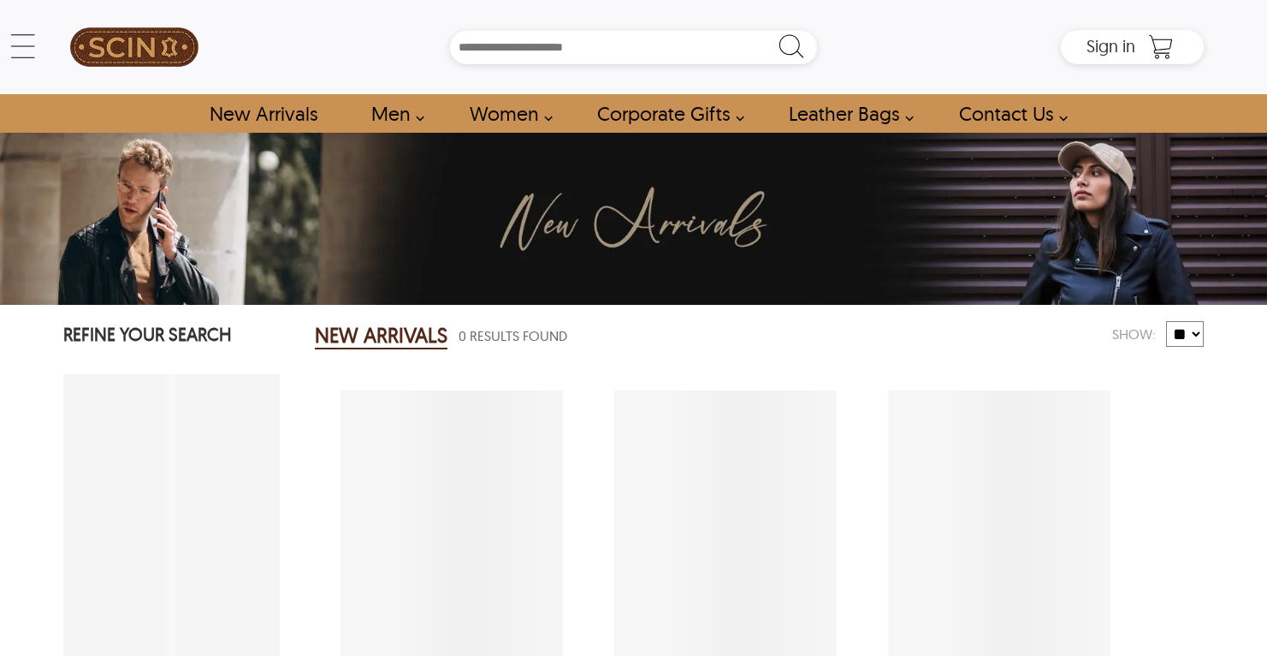  Describe the element at coordinates (708, 335) in the screenshot. I see `div: New Arrivals 0 Results Found` at that location.